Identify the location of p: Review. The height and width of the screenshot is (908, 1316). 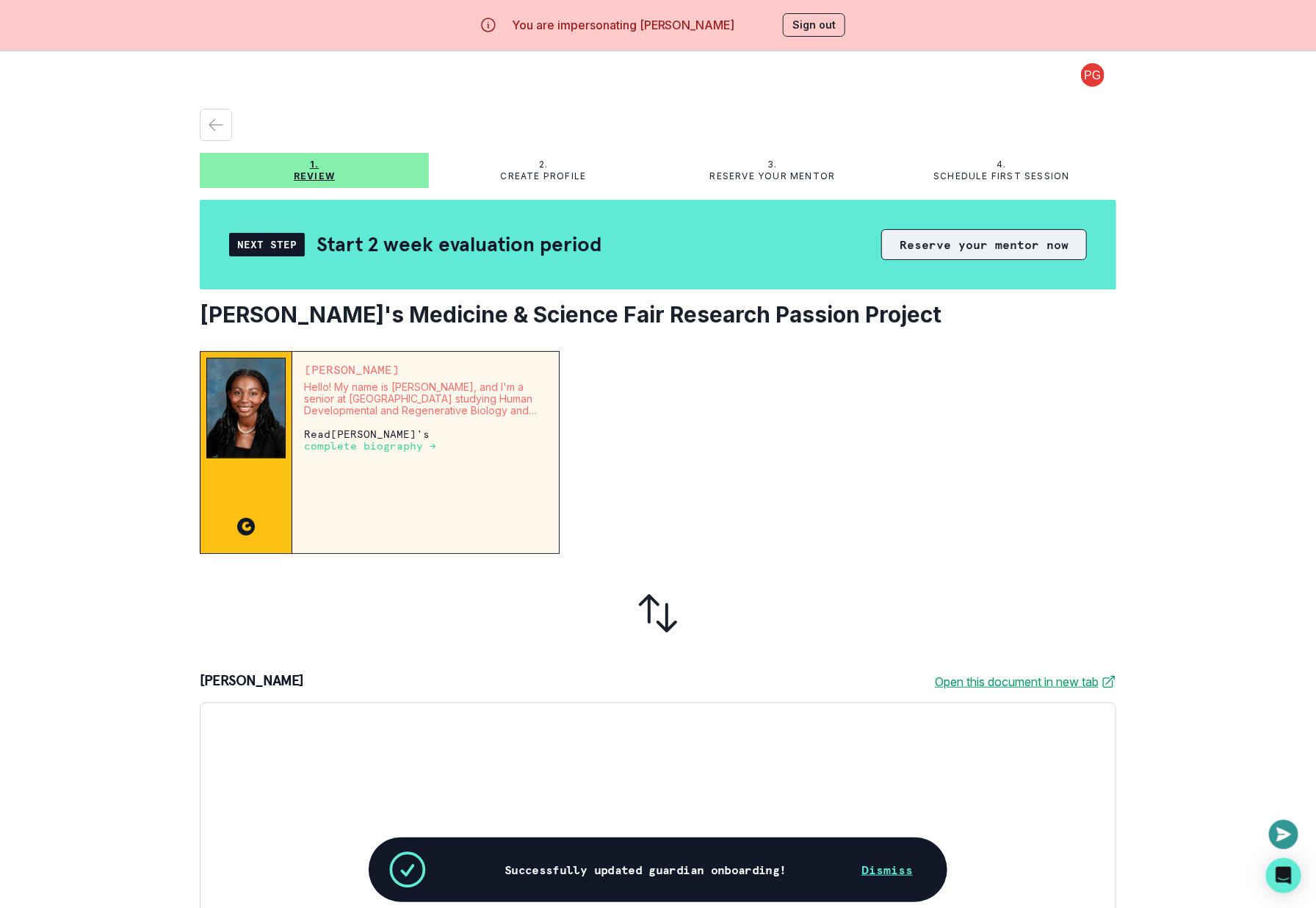
(315, 176).